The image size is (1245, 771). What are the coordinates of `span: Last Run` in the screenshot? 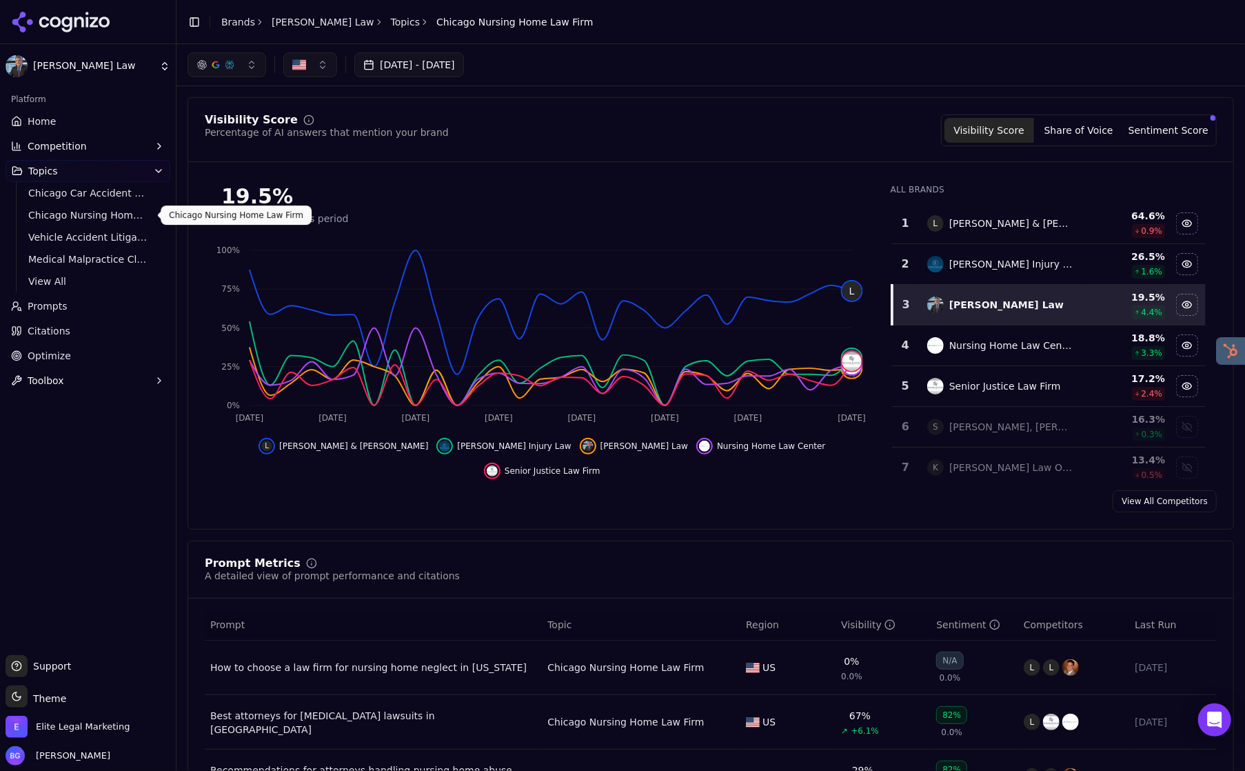 It's located at (1156, 625).